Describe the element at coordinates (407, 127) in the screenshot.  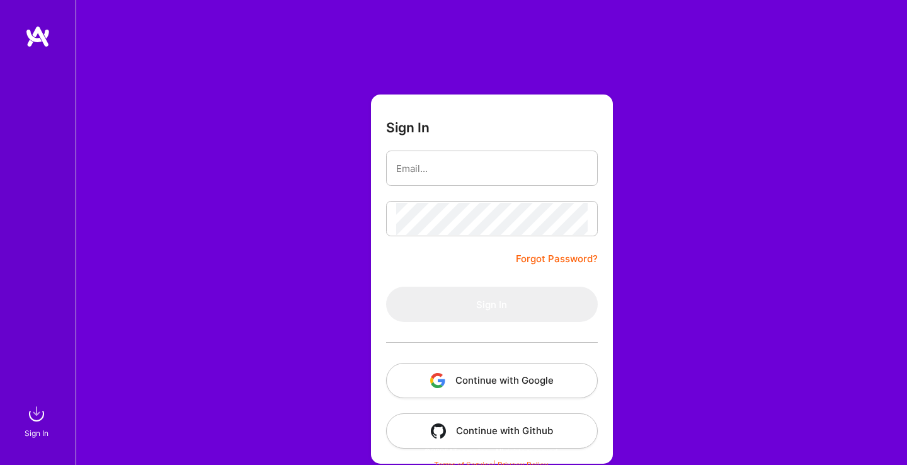
I see `h3: Sign In` at that location.